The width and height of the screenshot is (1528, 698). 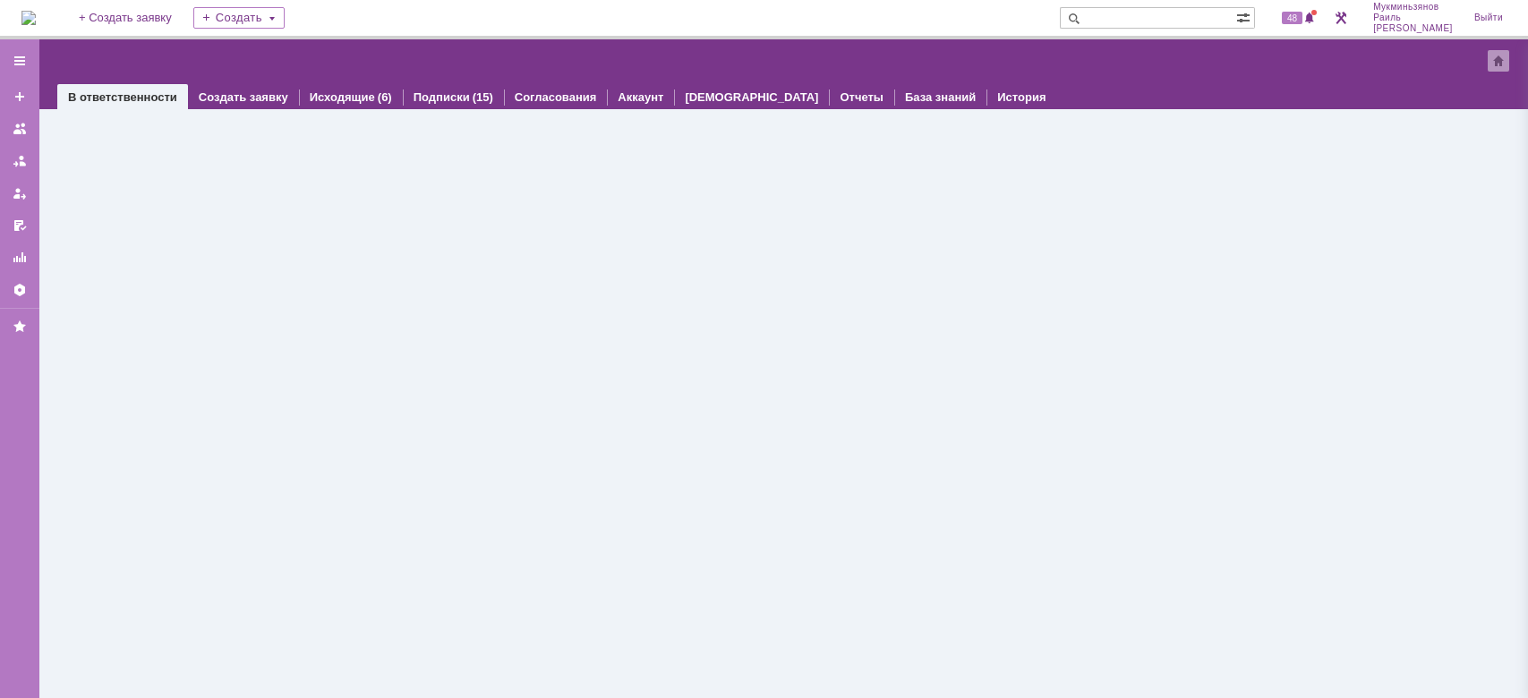 I want to click on div: (6), so click(x=385, y=97).